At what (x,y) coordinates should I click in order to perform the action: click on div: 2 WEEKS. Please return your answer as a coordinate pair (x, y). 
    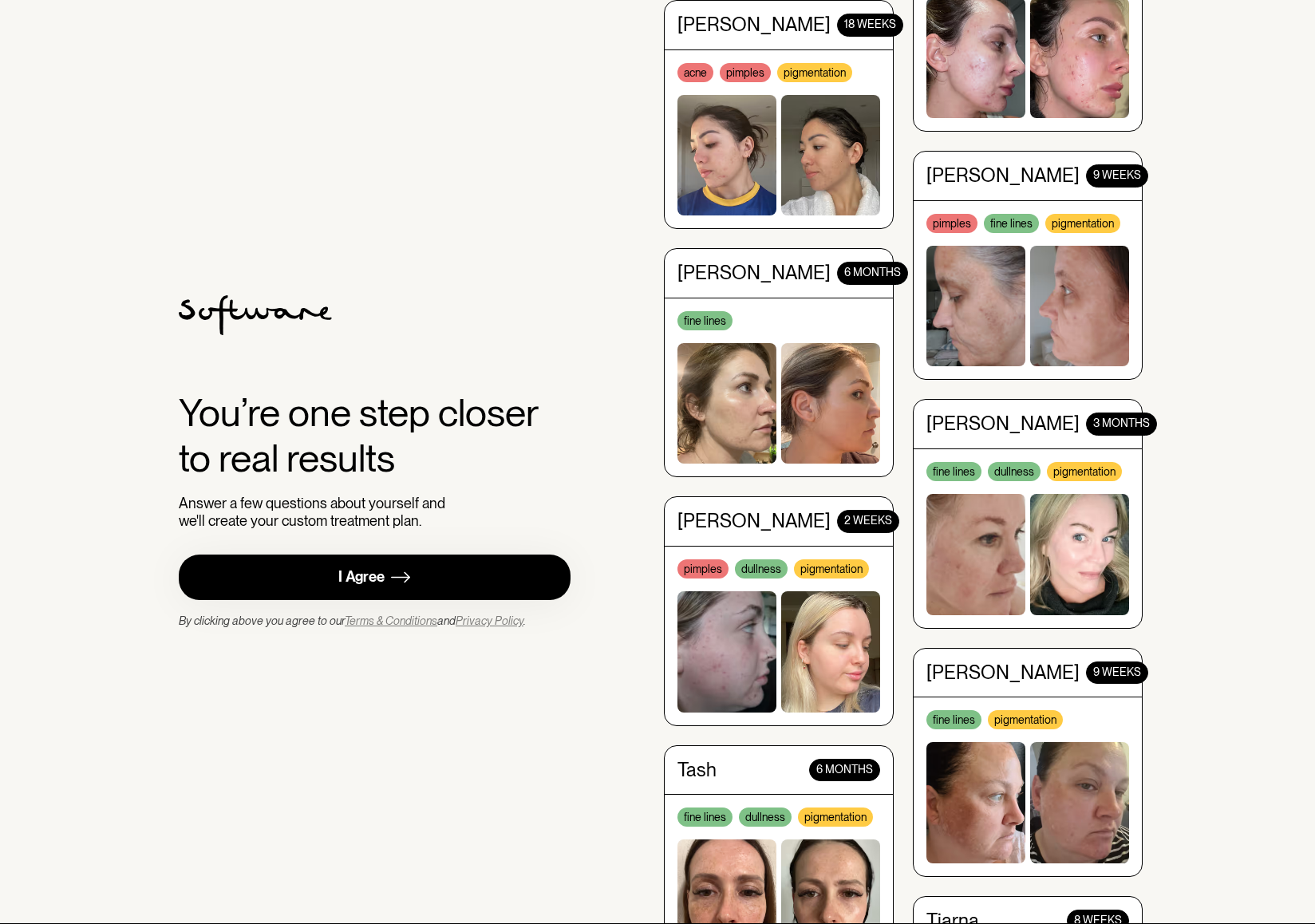
    Looking at the image, I should click on (868, 514).